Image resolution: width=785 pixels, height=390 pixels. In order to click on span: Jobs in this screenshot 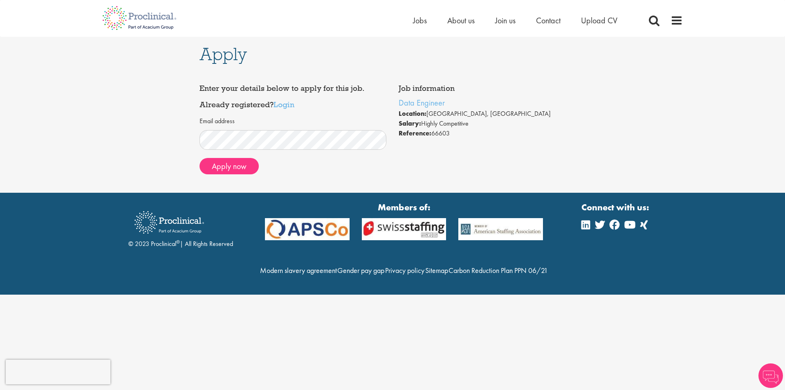, I will do `click(420, 20)`.